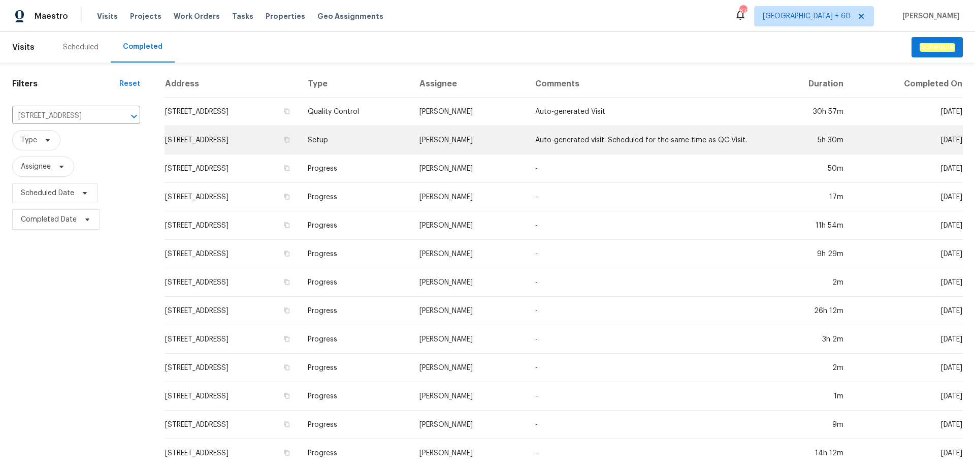 This screenshot has height=467, width=975. Describe the element at coordinates (809, 396) in the screenshot. I see `td: 1m` at that location.